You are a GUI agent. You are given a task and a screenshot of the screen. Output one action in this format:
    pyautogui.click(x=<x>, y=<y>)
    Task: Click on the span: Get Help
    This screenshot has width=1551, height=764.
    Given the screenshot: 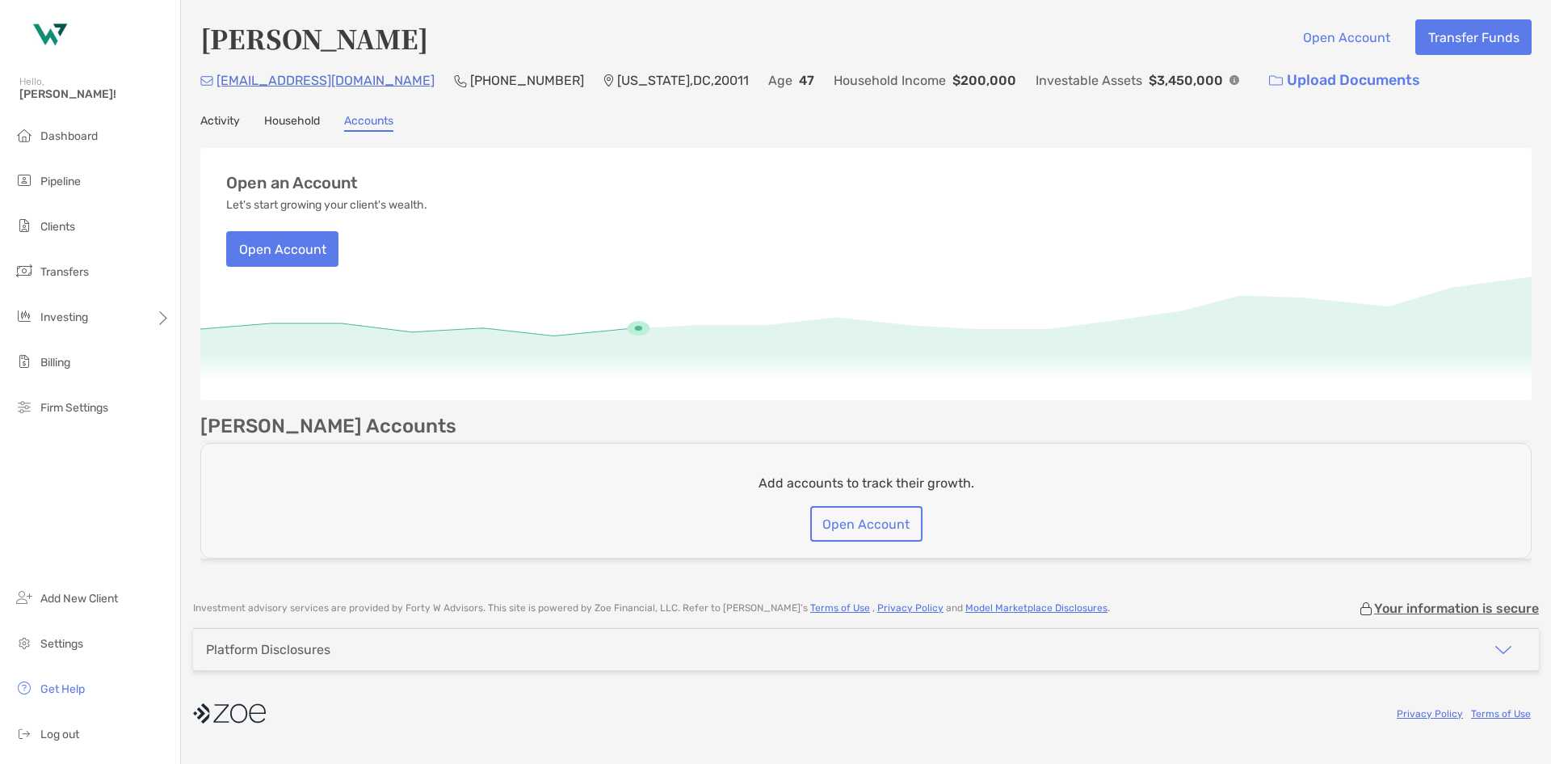 What is the action you would take?
    pyautogui.click(x=62, y=688)
    